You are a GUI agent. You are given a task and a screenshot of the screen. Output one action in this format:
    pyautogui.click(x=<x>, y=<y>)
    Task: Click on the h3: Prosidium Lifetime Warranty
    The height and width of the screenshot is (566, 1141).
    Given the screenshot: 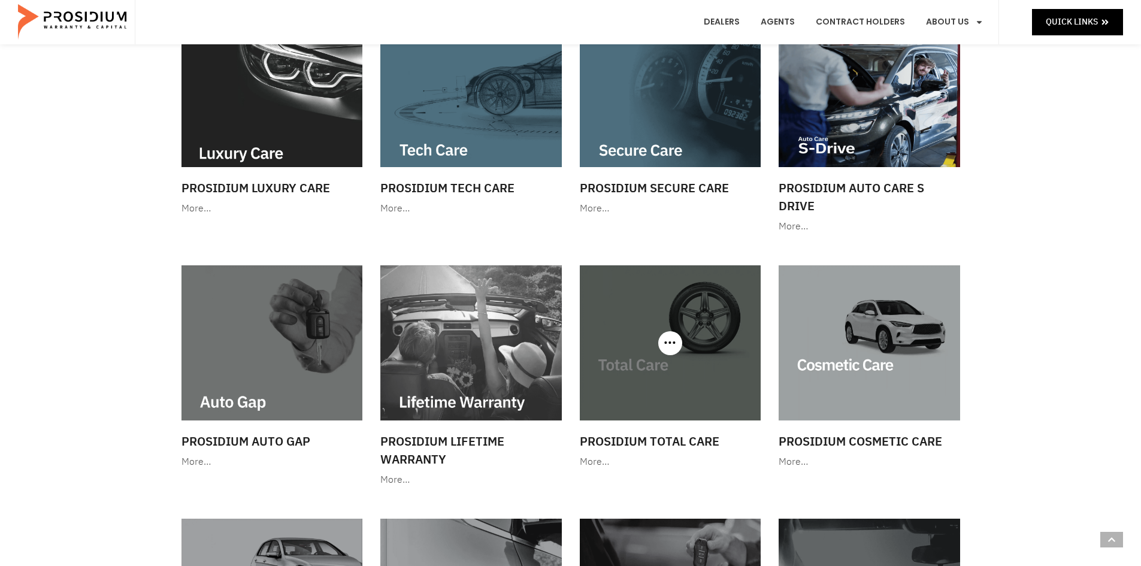 What is the action you would take?
    pyautogui.click(x=471, y=450)
    